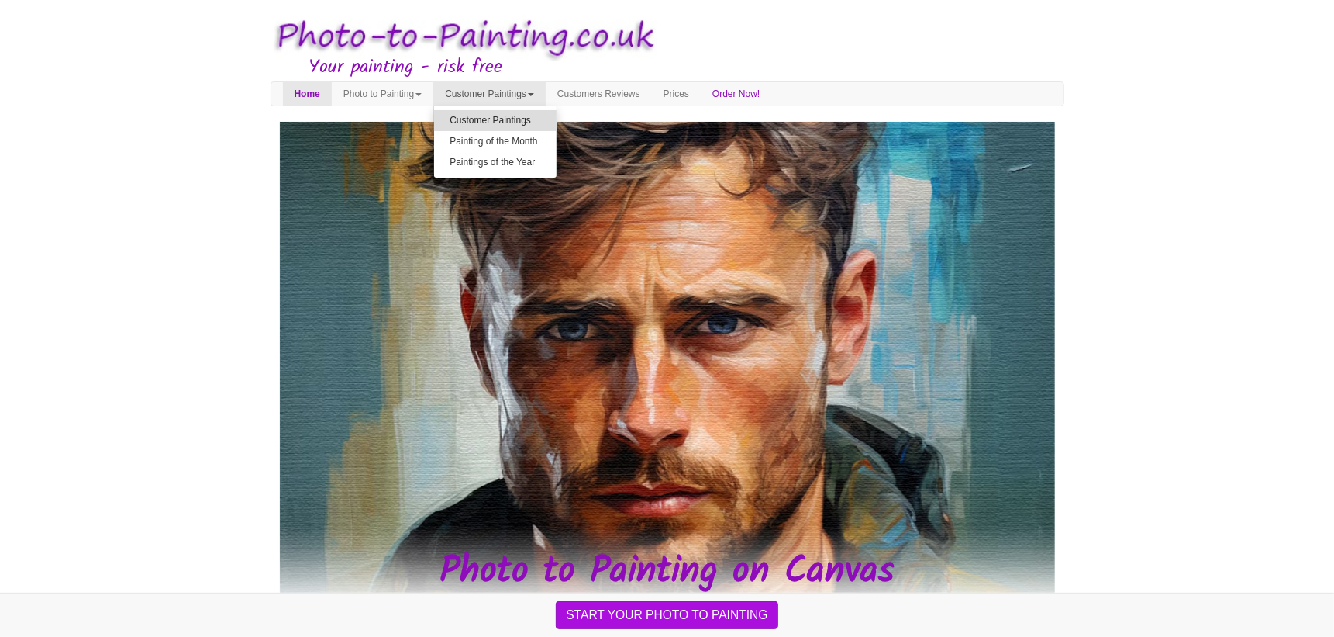 This screenshot has width=1334, height=637. I want to click on a: Paintings of the Year, so click(495, 162).